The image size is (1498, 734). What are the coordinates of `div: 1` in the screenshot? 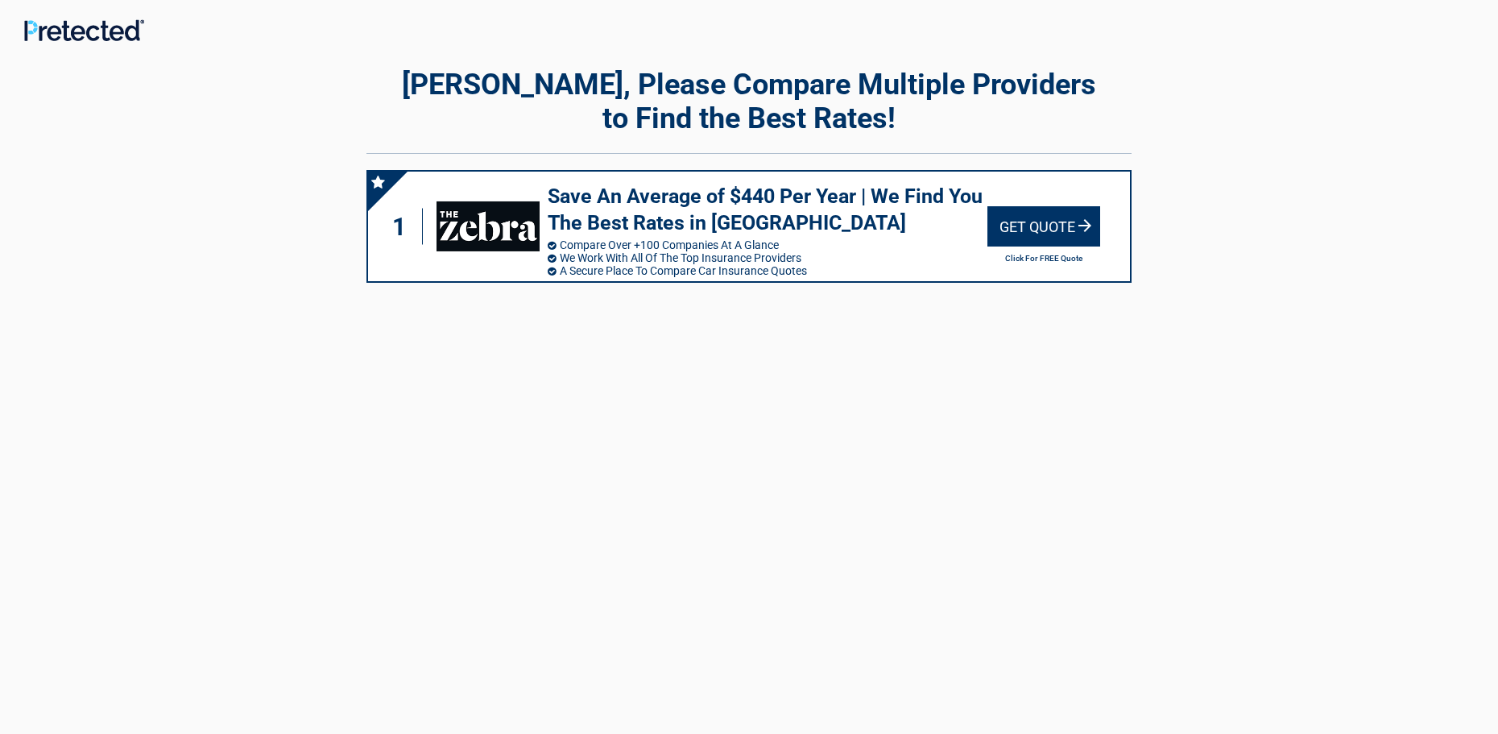 It's located at (403, 226).